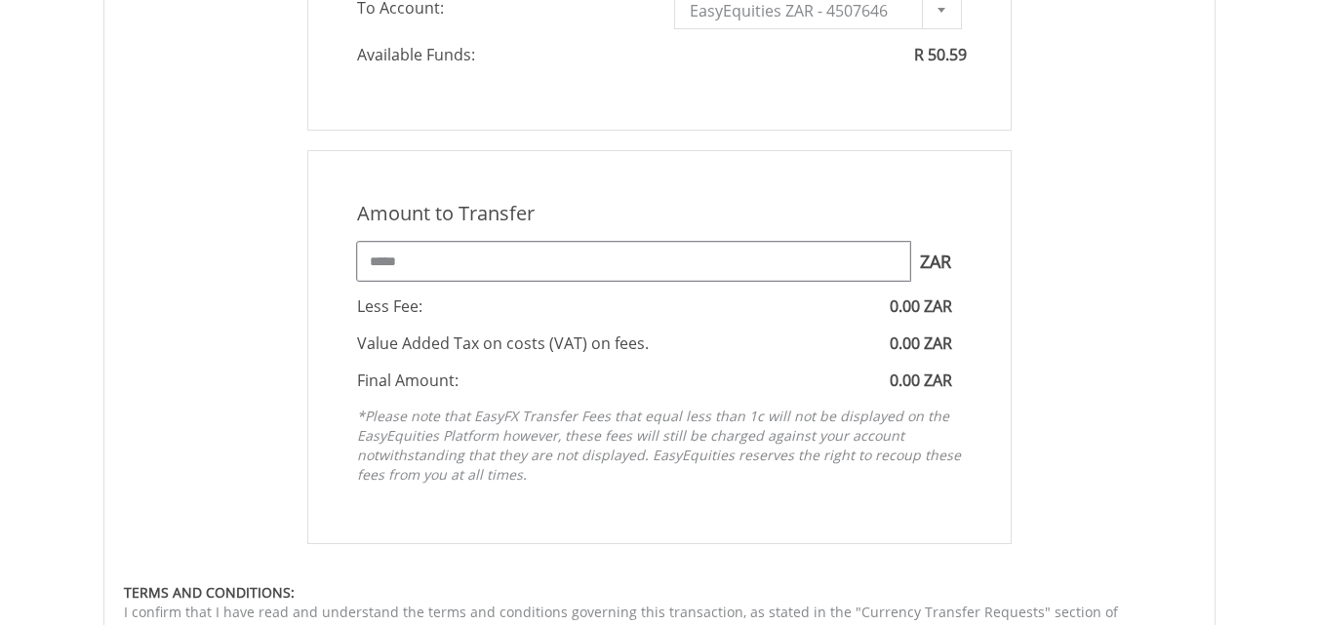  I want to click on span: Value Added Tax on costs (VAT) on fees., so click(503, 343).